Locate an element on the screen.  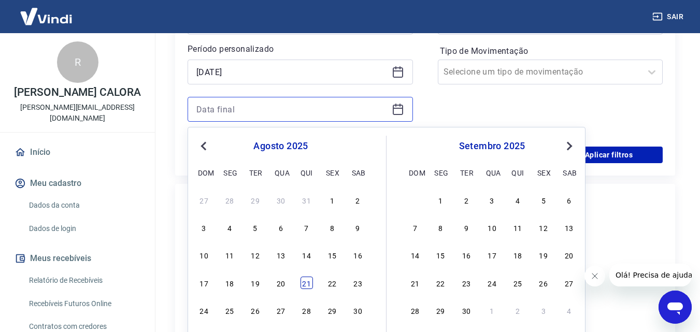
div: Choose terça-feira, 19 de agosto de 2025 is located at coordinates (256, 283).